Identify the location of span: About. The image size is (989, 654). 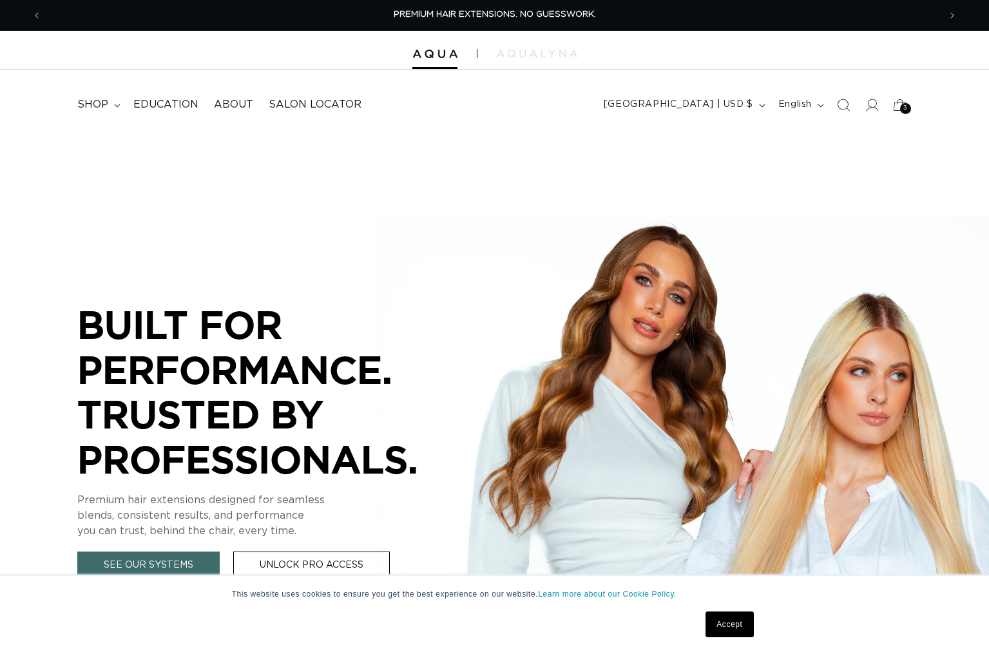
(233, 104).